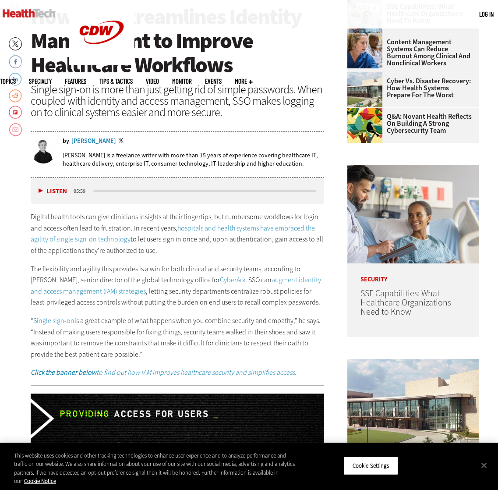 Image resolution: width=498 pixels, height=490 pixels. Describe the element at coordinates (367, 111) in the screenshot. I see `a: abstract illustration of a tree` at that location.